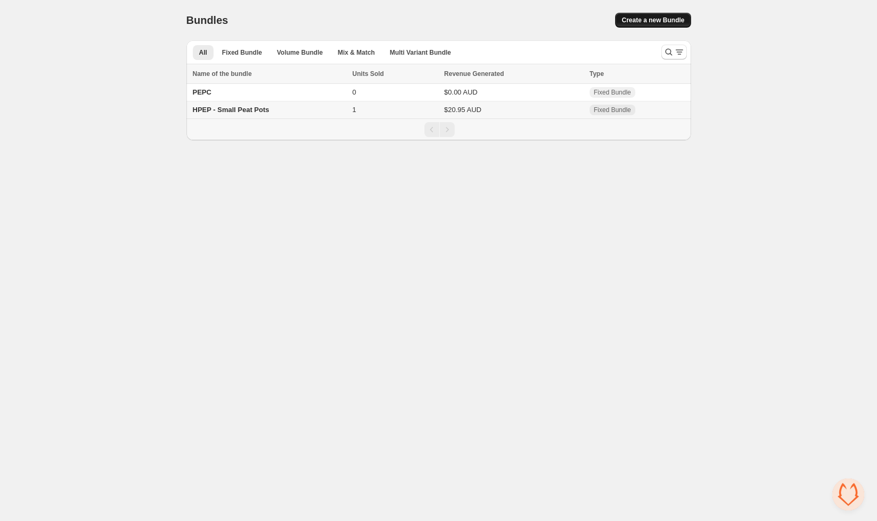 The width and height of the screenshot is (877, 521). Describe the element at coordinates (356, 53) in the screenshot. I see `span: Mix & Match` at that location.